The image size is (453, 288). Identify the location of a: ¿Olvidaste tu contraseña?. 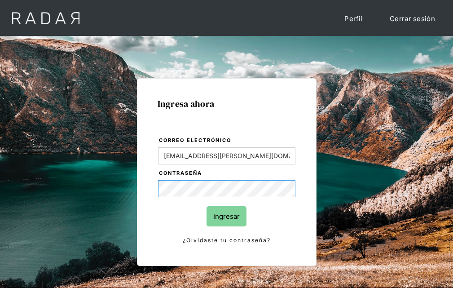
(227, 240).